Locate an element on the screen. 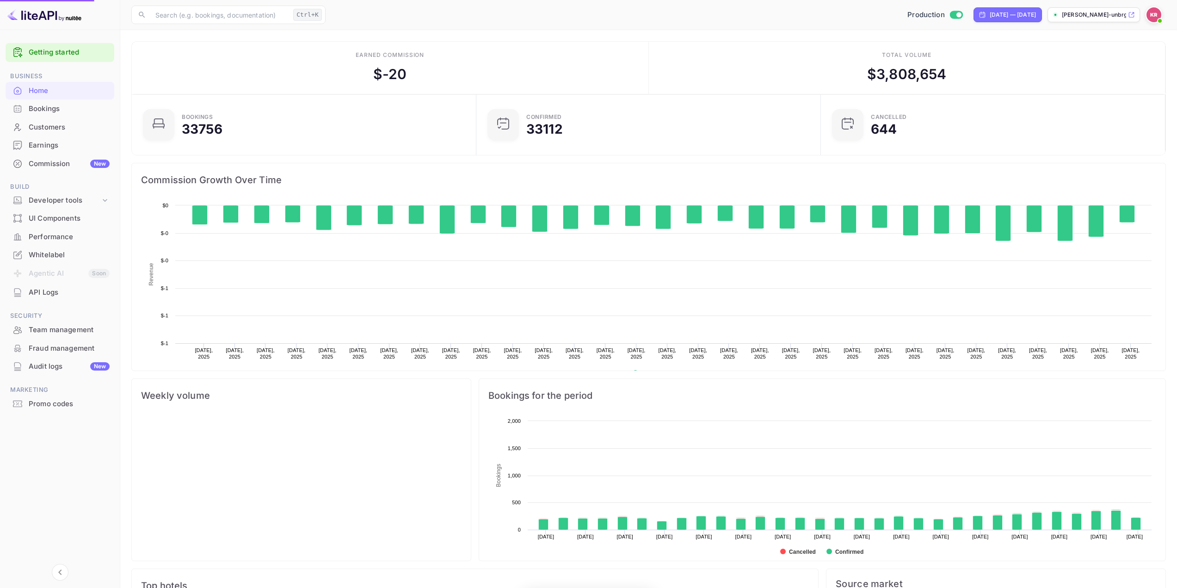 The image size is (1177, 588). div: Switch to Sandbox mode is located at coordinates (935, 15).